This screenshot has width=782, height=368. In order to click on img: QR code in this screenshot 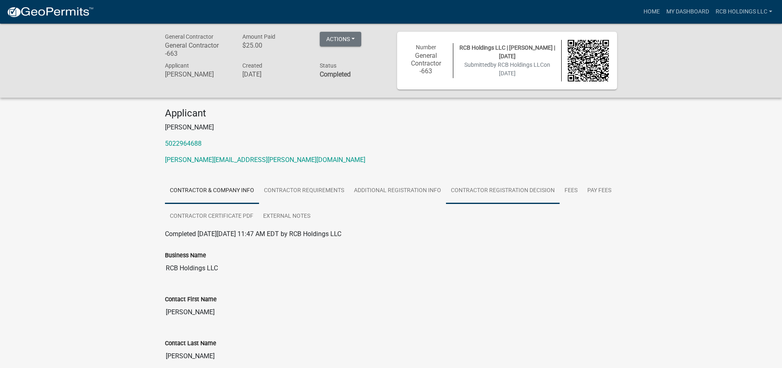, I will do `click(589, 61)`.